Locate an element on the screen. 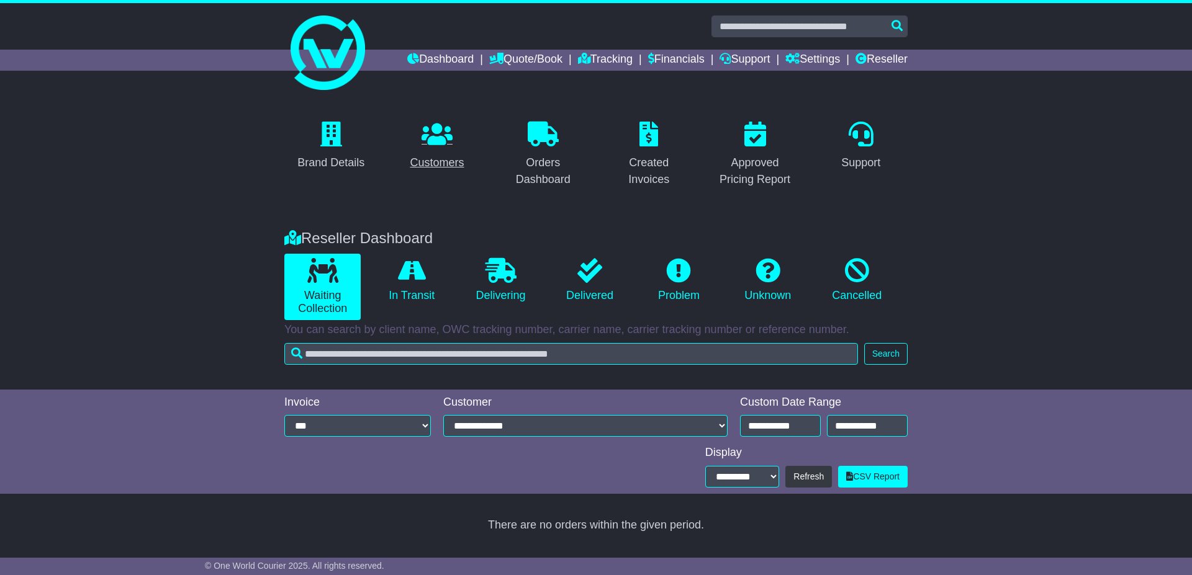  a: Customers is located at coordinates (436, 146).